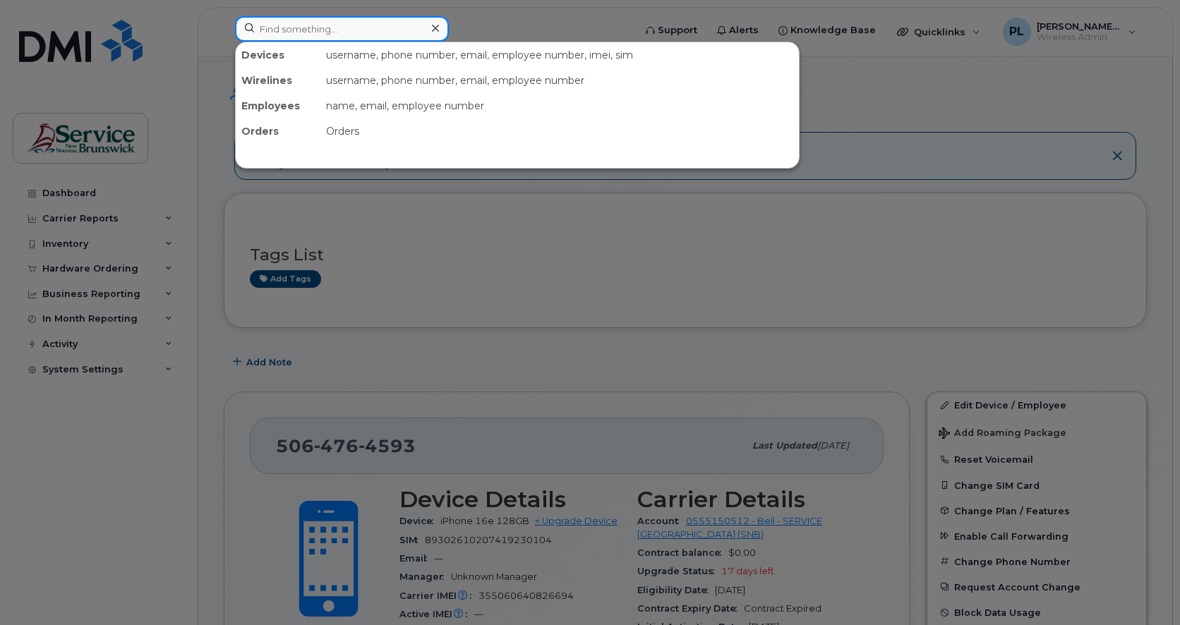 The width and height of the screenshot is (1180, 625). What do you see at coordinates (560, 106) in the screenshot?
I see `div: name, email, employee number` at bounding box center [560, 106].